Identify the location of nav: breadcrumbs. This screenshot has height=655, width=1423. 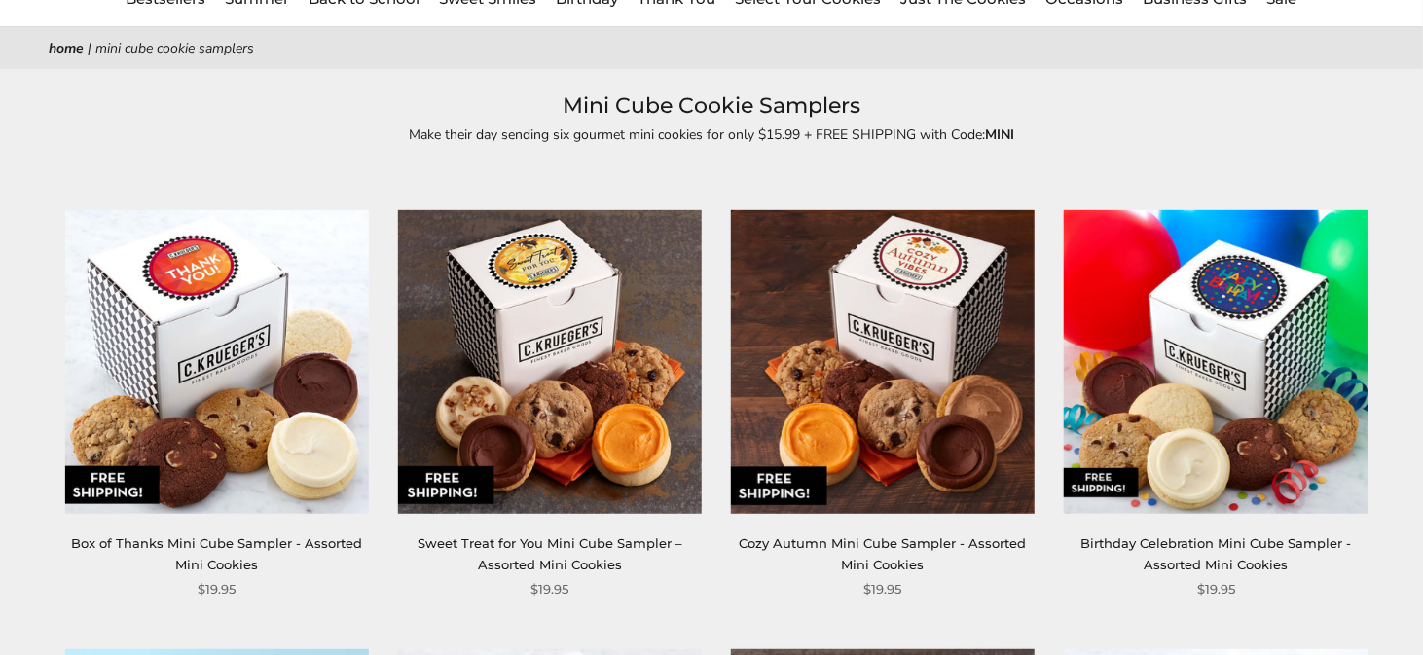
(712, 48).